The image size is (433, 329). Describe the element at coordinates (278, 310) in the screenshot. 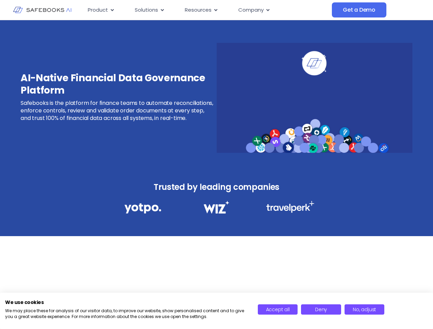

I see `button: Accept all cookies` at that location.